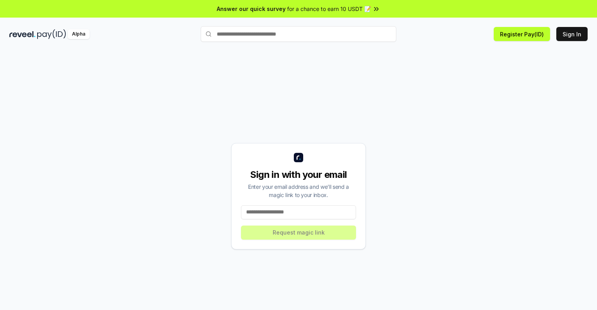 This screenshot has height=310, width=597. Describe the element at coordinates (299, 175) in the screenshot. I see `div: Sign in with your email` at that location.